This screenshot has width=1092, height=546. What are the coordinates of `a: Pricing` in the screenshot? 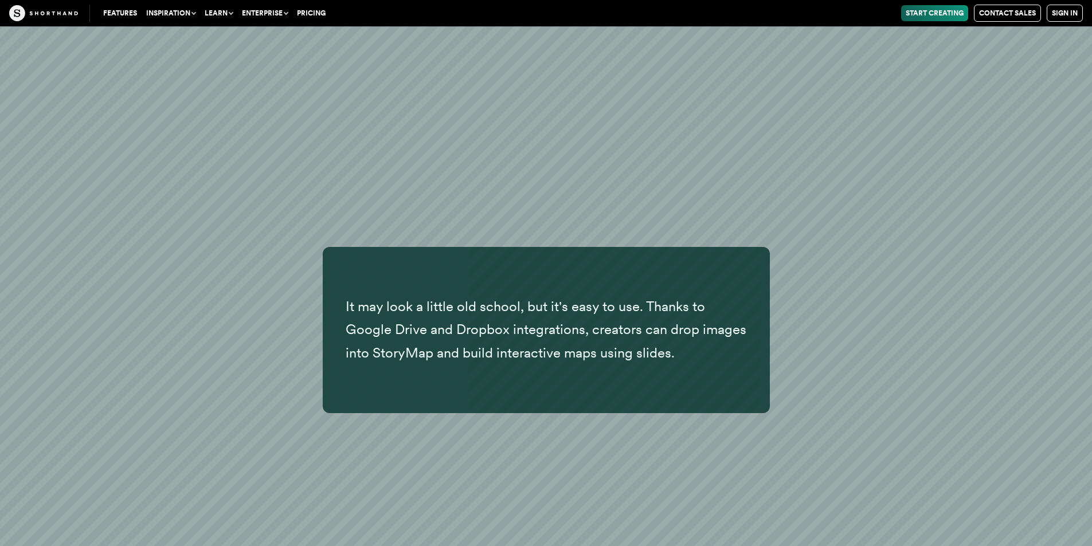 It's located at (311, 13).